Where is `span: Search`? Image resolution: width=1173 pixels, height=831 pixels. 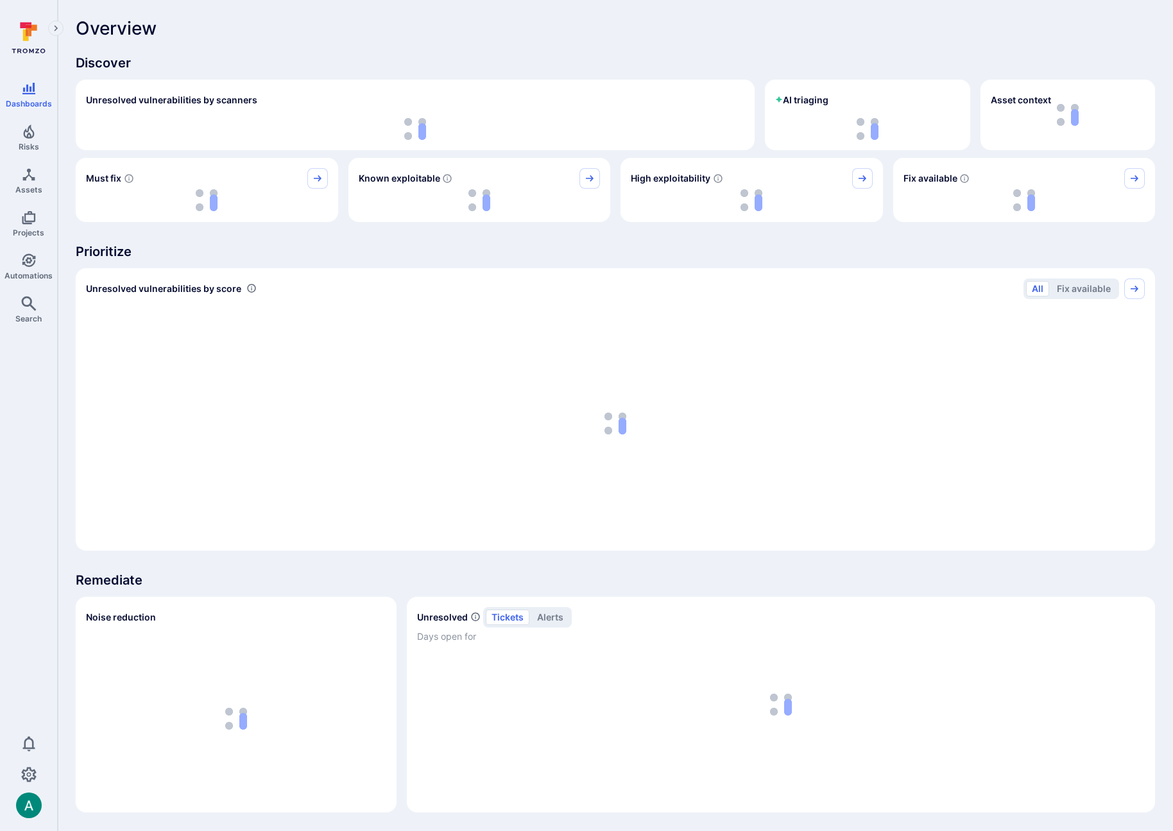 span: Search is located at coordinates (28, 318).